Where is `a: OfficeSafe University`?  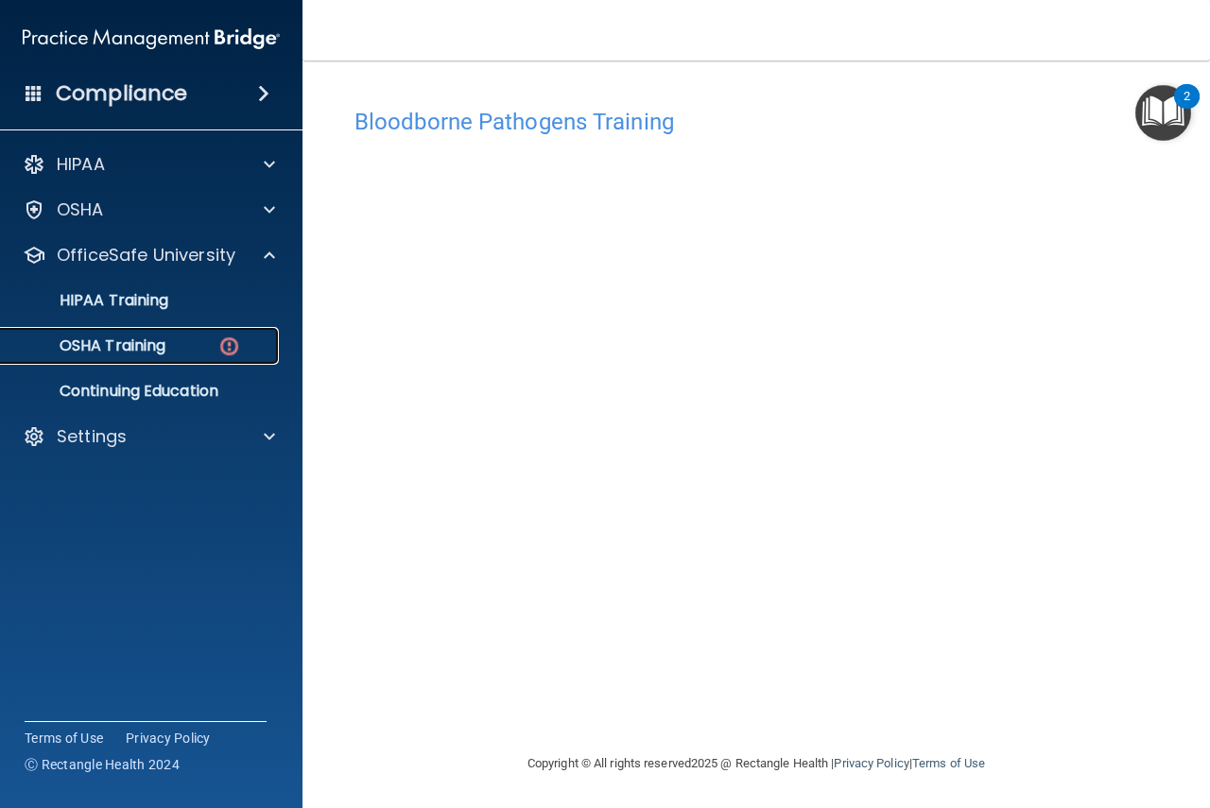
a: OfficeSafe University is located at coordinates (148, 255).